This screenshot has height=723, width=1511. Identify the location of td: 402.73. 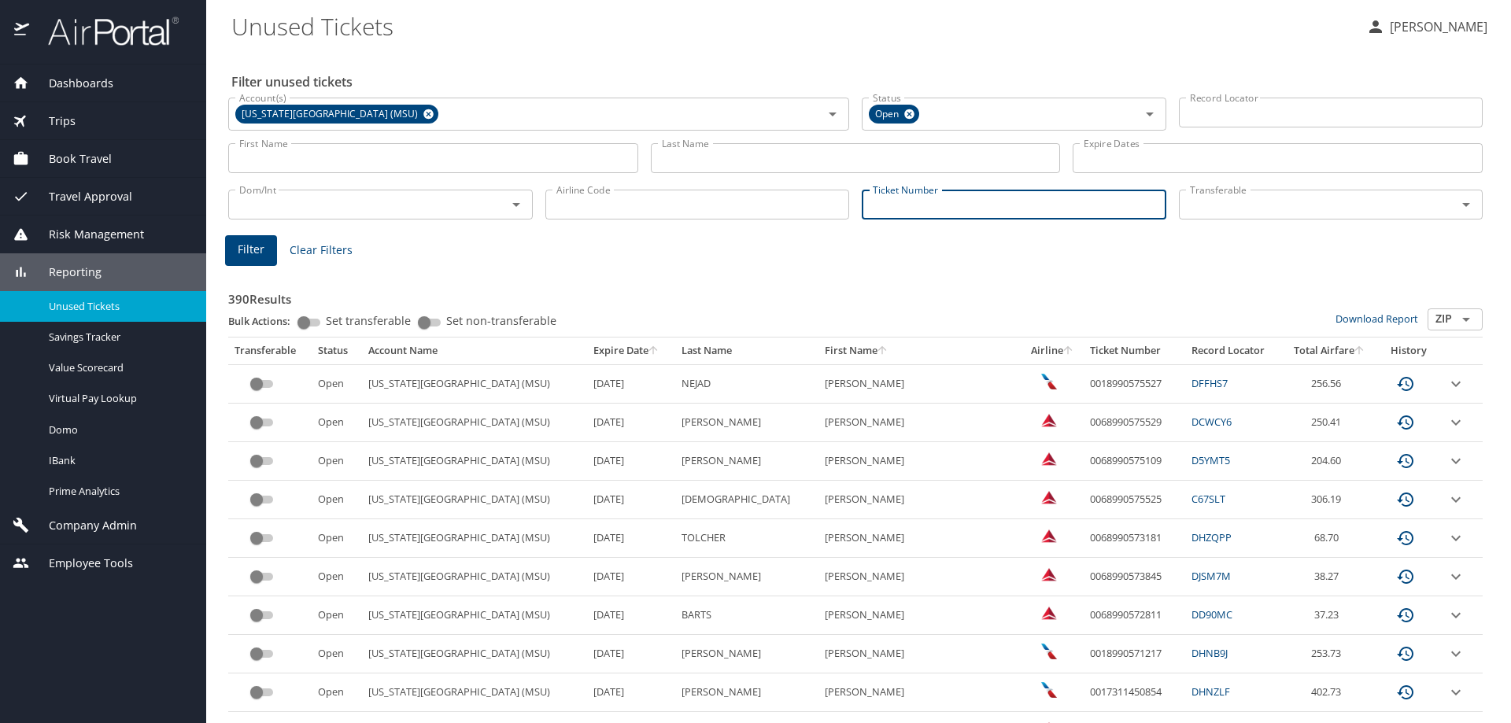
(1329, 693).